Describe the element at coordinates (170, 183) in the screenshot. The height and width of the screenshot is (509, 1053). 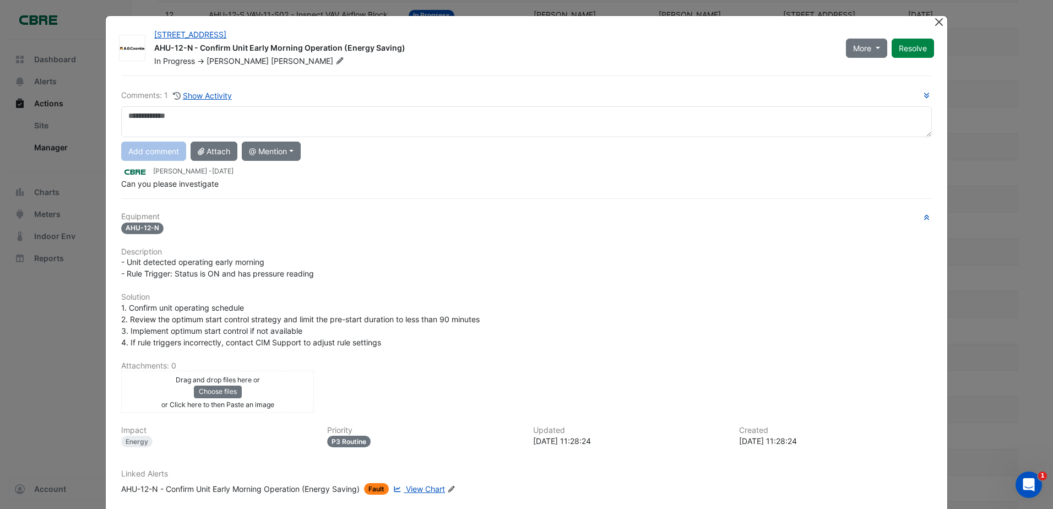
I see `span: Can you please investigate` at that location.